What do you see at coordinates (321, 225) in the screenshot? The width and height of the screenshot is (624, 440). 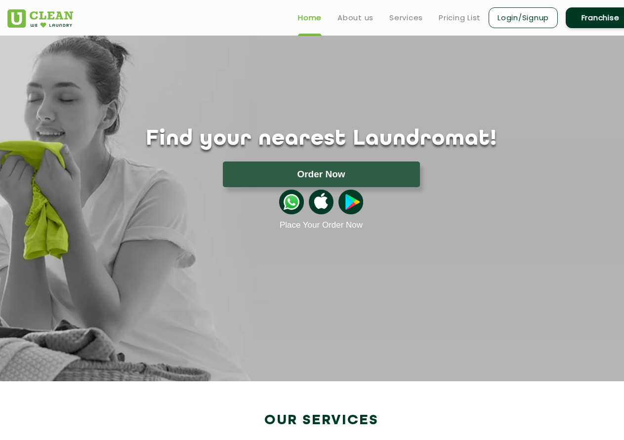 I see `a: Place Your Order Now` at bounding box center [321, 225].